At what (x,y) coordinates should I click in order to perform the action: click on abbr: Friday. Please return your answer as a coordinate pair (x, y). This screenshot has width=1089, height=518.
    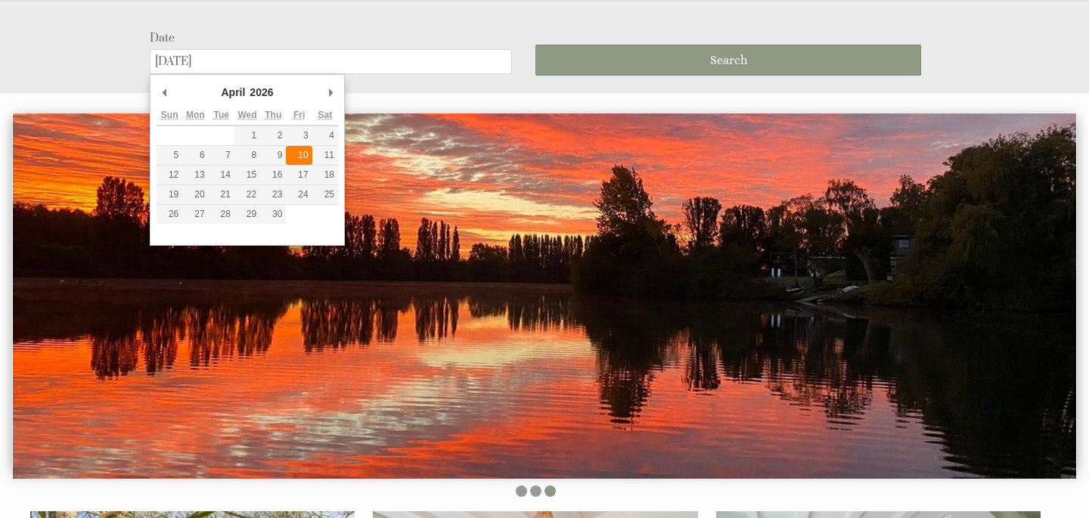
    Looking at the image, I should click on (299, 115).